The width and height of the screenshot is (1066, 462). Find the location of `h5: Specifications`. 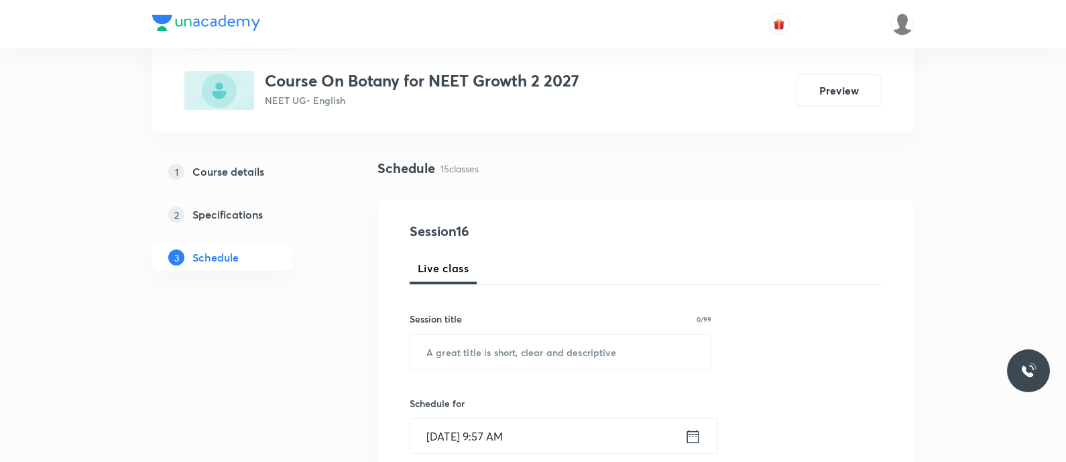

h5: Specifications is located at coordinates (227, 215).